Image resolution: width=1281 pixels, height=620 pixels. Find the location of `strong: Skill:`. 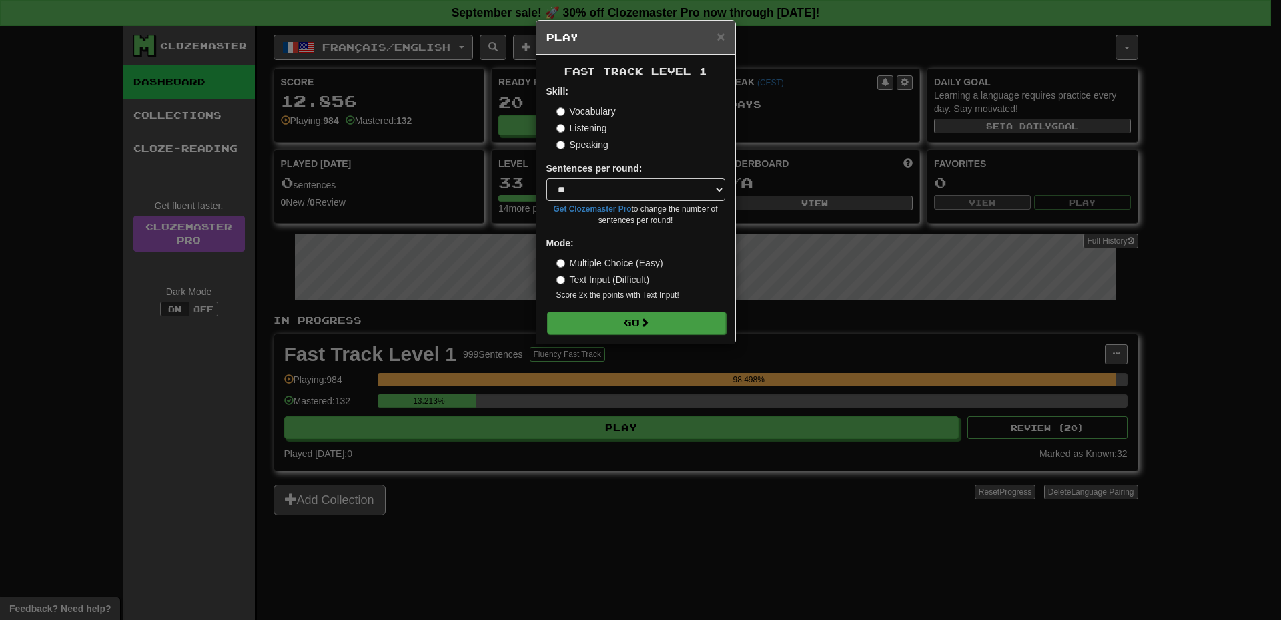

strong: Skill: is located at coordinates (557, 91).